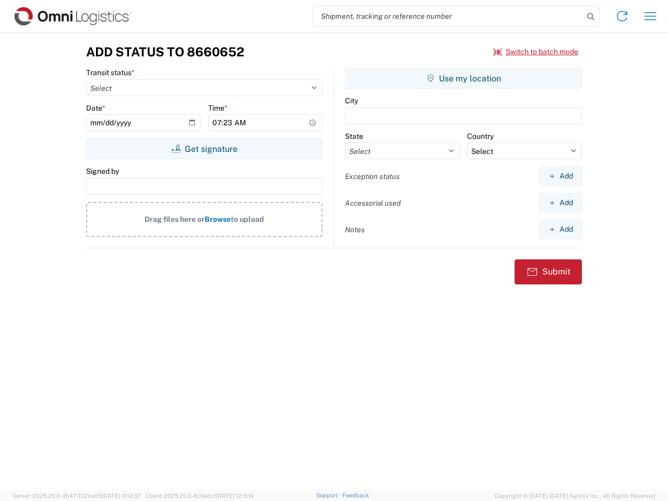 Image resolution: width=668 pixels, height=501 pixels. What do you see at coordinates (218, 108) in the screenshot?
I see `label: Time` at bounding box center [218, 108].